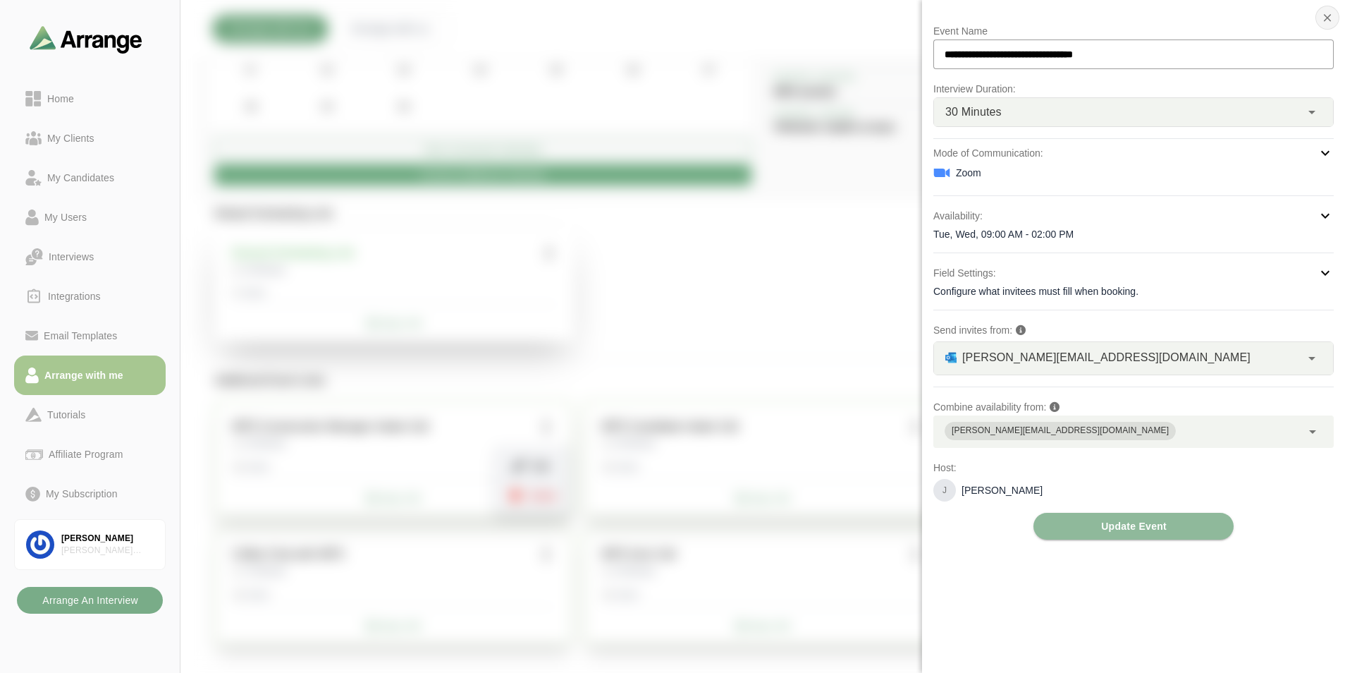 Image resolution: width=1345 pixels, height=673 pixels. I want to click on a: Affiliate Program, so click(90, 454).